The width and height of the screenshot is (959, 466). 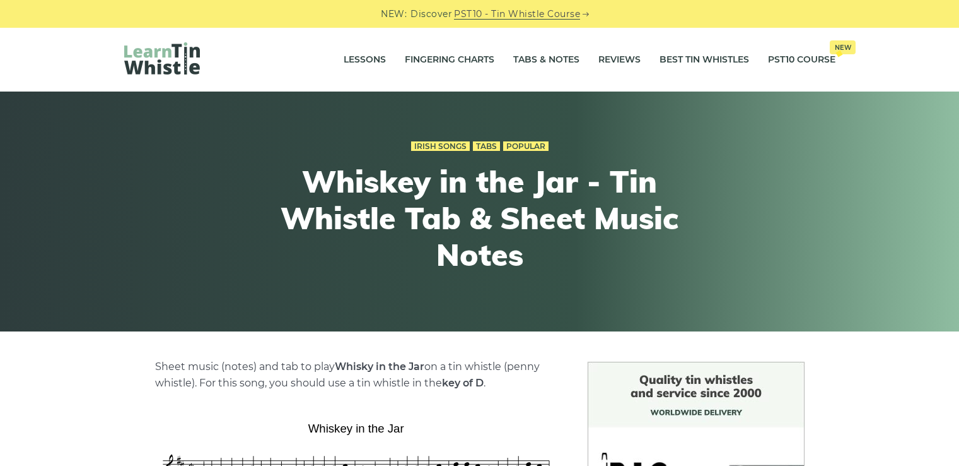 I want to click on a: Popular, so click(x=526, y=146).